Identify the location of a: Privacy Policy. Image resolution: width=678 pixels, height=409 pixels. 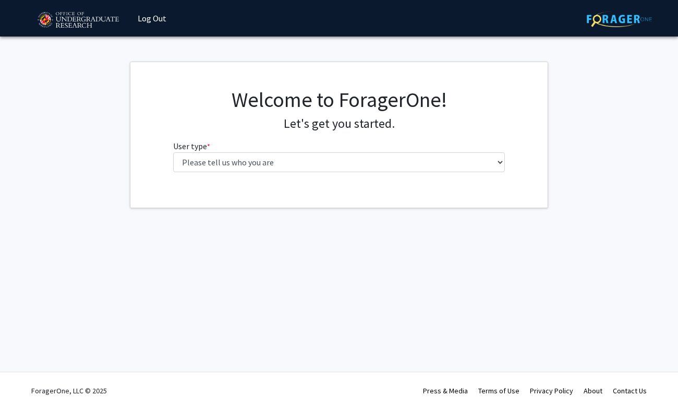
(552, 391).